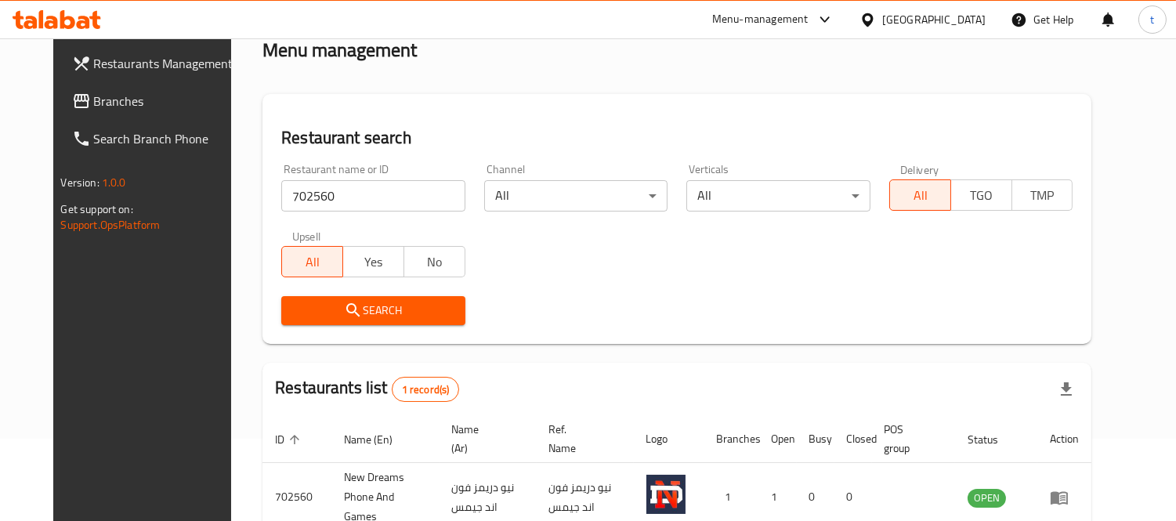 This screenshot has width=1176, height=521. What do you see at coordinates (732, 439) in the screenshot?
I see `th: Branches` at bounding box center [732, 439].